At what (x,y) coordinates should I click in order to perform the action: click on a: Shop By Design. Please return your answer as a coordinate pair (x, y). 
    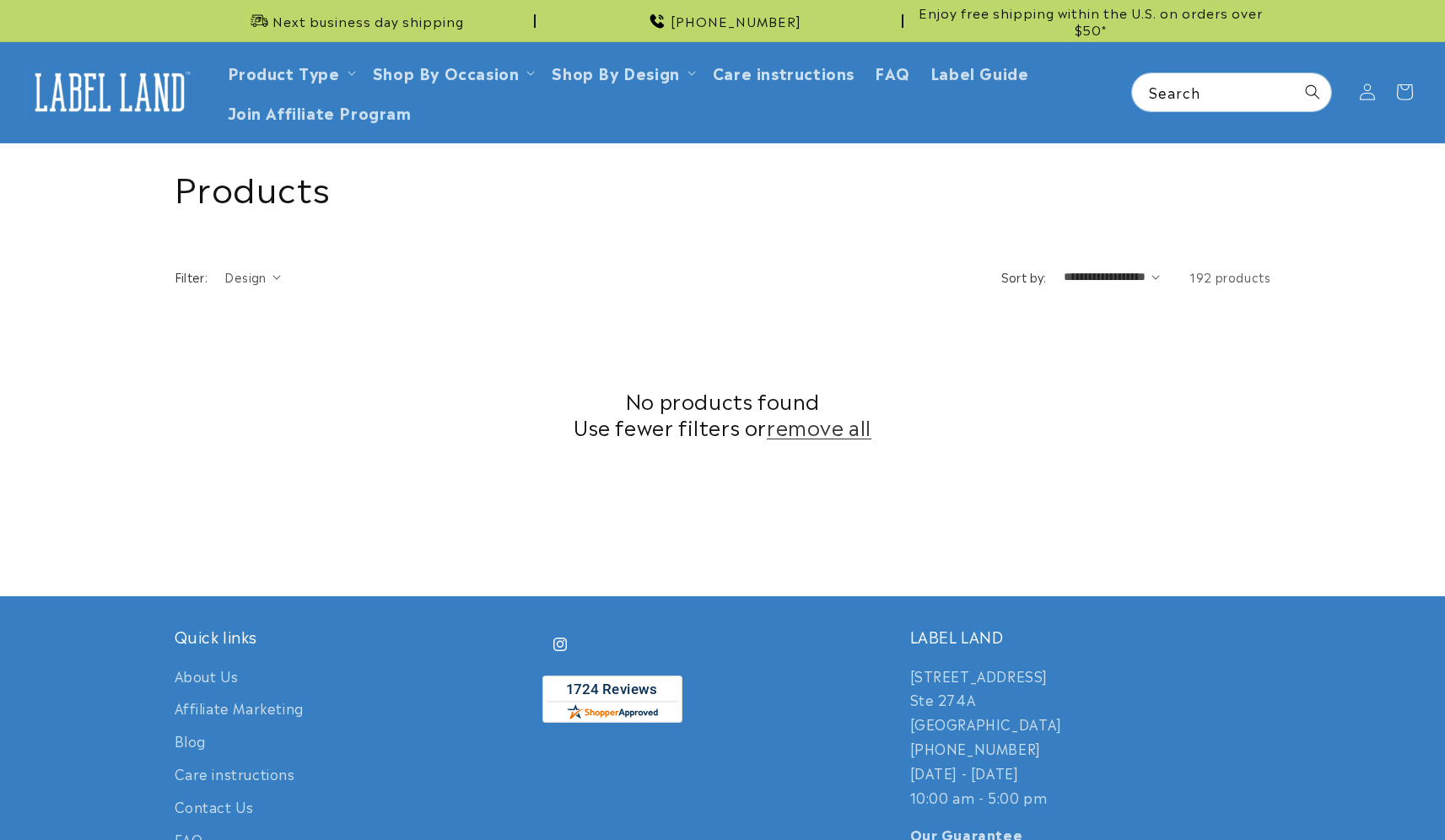
    Looking at the image, I should click on (615, 72).